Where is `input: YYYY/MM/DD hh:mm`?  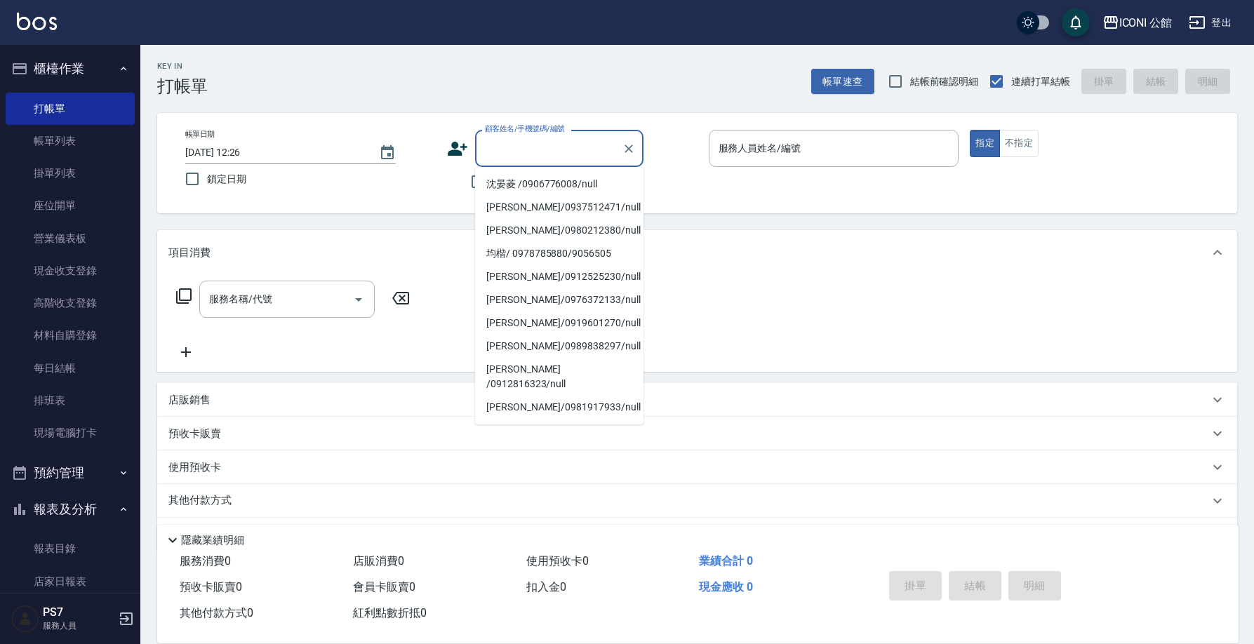
input: YYYY/MM/DD hh:mm is located at coordinates (275, 152).